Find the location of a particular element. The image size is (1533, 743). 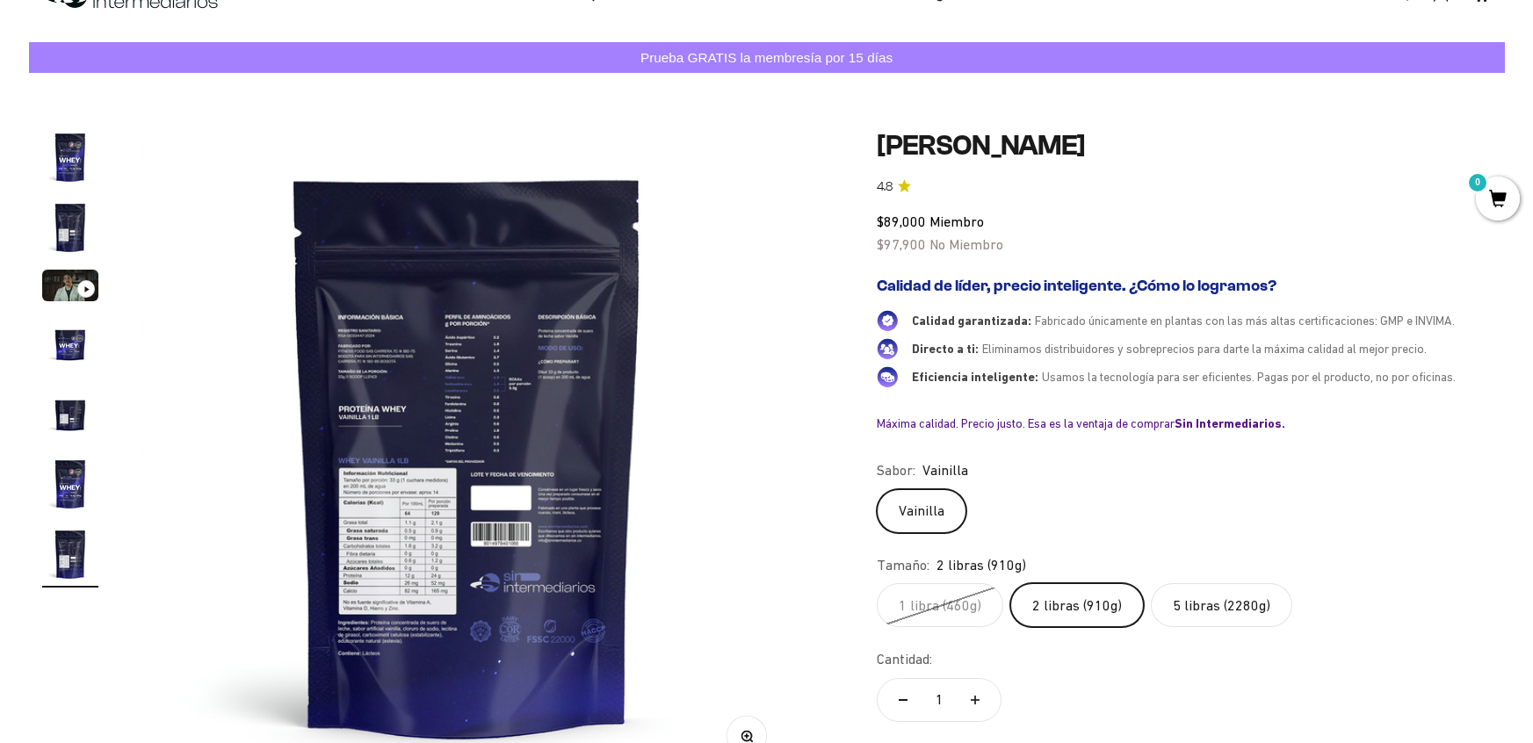

div: Máxima calidad. Precio justo. Esa es la ventaja de comprar is located at coordinates (1183, 423).